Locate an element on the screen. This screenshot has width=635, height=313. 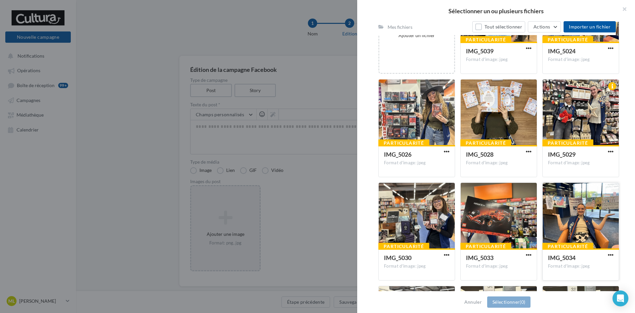
button: Annuler is located at coordinates (473, 302).